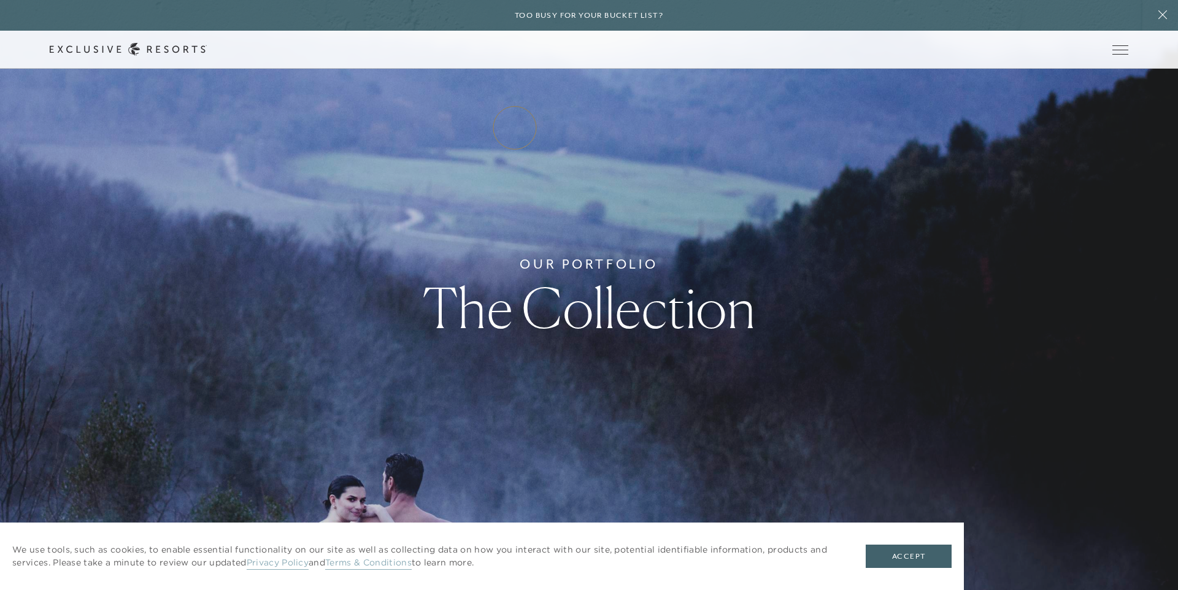  What do you see at coordinates (1120, 50) in the screenshot?
I see `button: Open navigation` at bounding box center [1120, 50].